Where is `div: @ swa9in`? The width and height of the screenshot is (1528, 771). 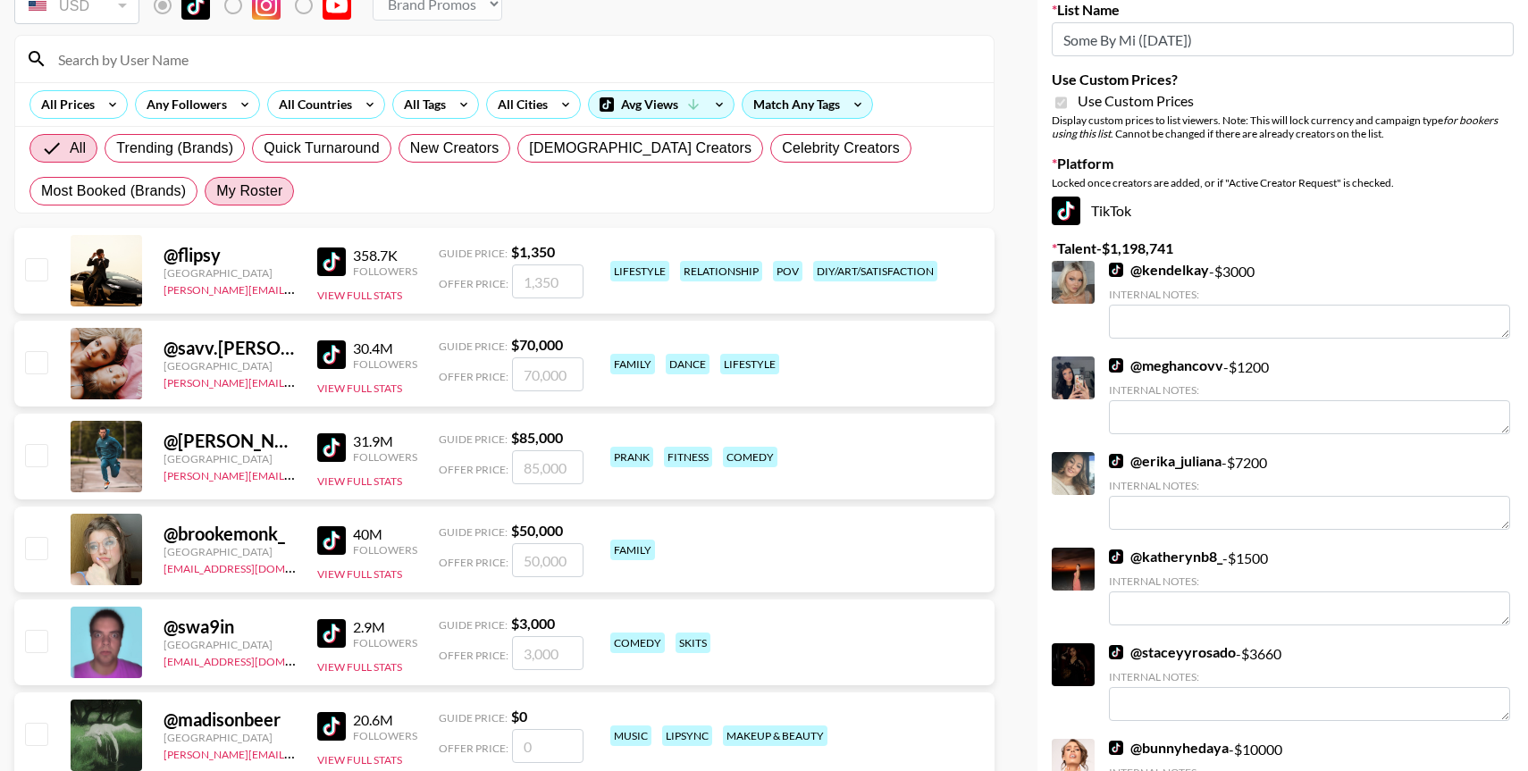 div: @ swa9in is located at coordinates (230, 626).